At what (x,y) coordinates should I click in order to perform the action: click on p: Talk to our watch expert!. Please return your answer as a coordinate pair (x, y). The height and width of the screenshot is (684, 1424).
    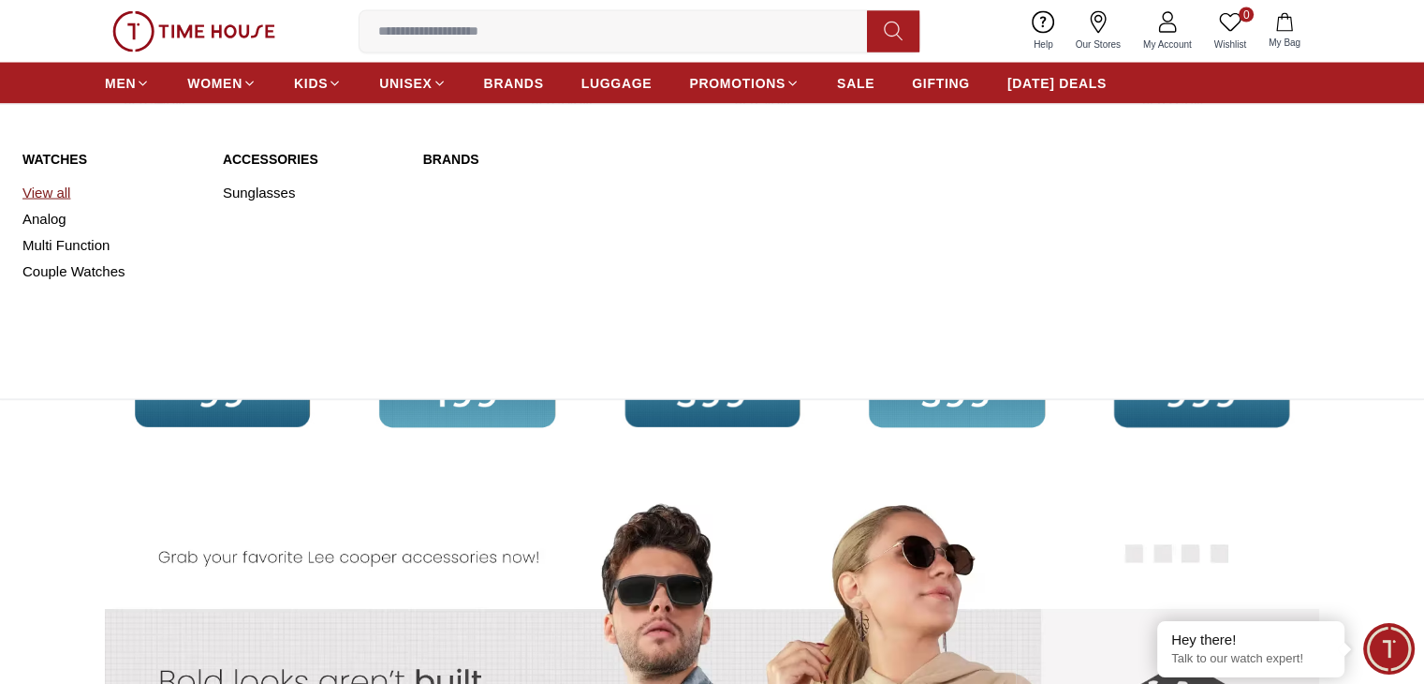
    Looking at the image, I should click on (1251, 658).